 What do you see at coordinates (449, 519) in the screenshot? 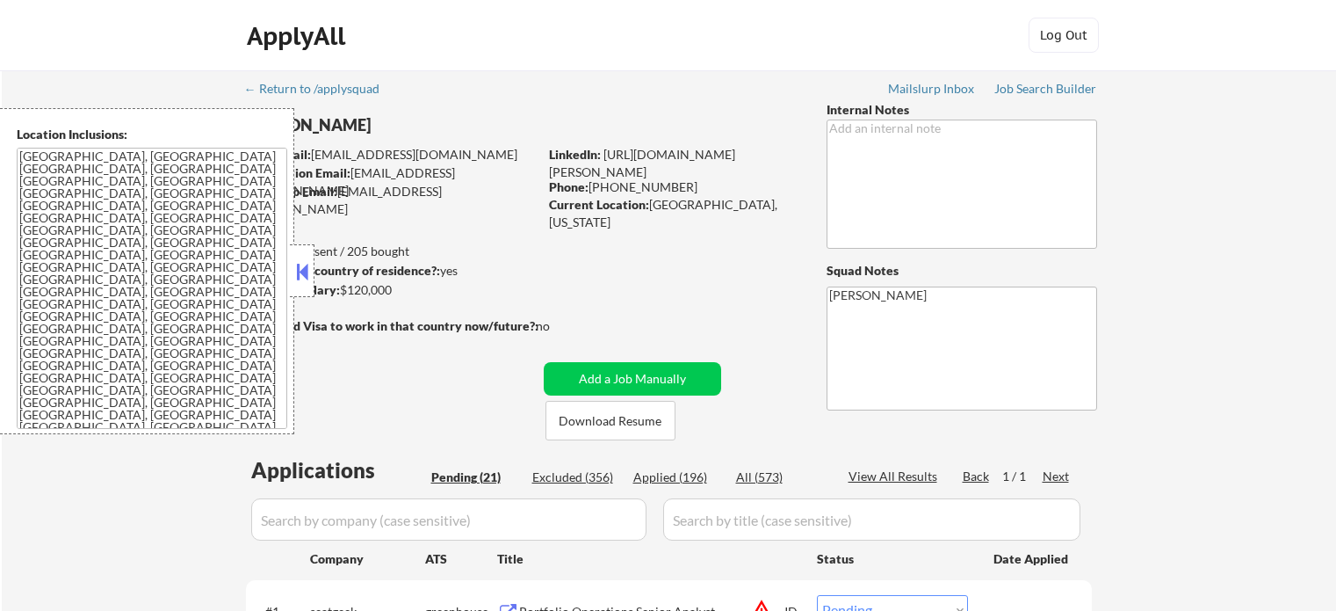
I see `input: Search by company (case sensitive)` at bounding box center [449, 519].